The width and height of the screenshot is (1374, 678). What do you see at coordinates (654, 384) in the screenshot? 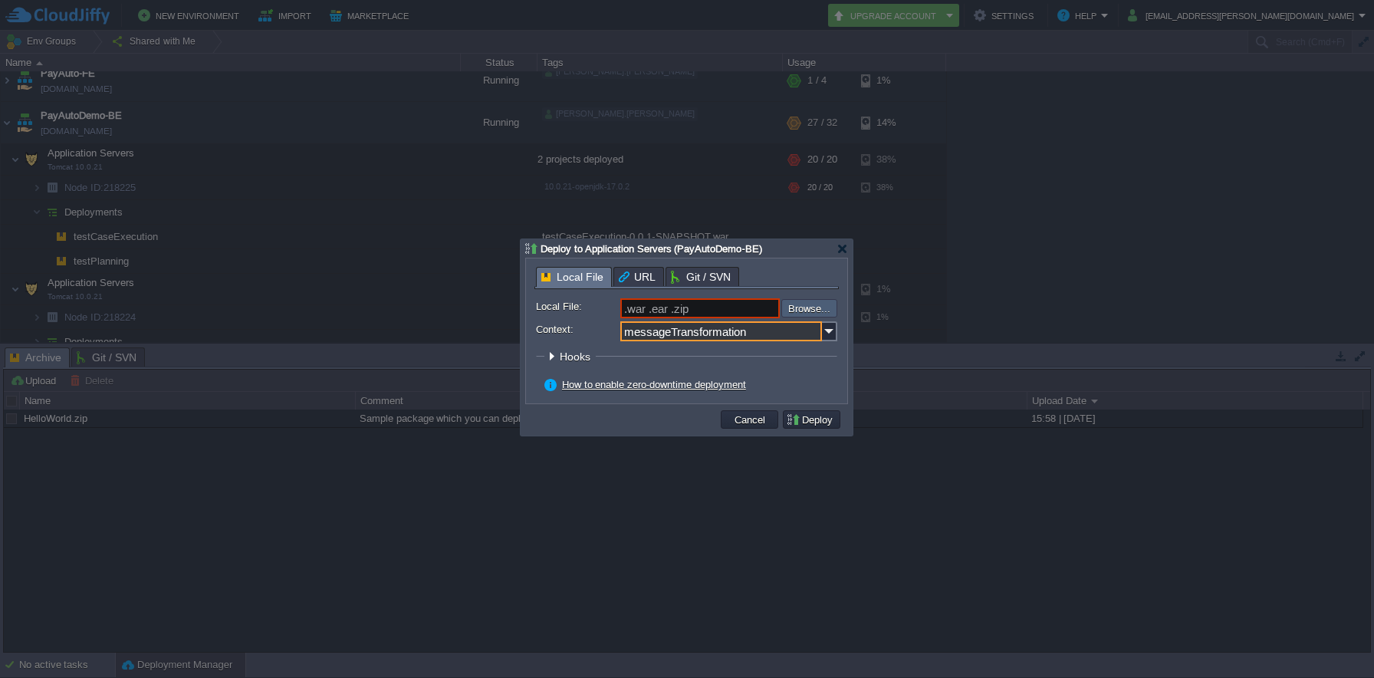
I see `a: How to enable zero-downtime deployment` at bounding box center [654, 384].